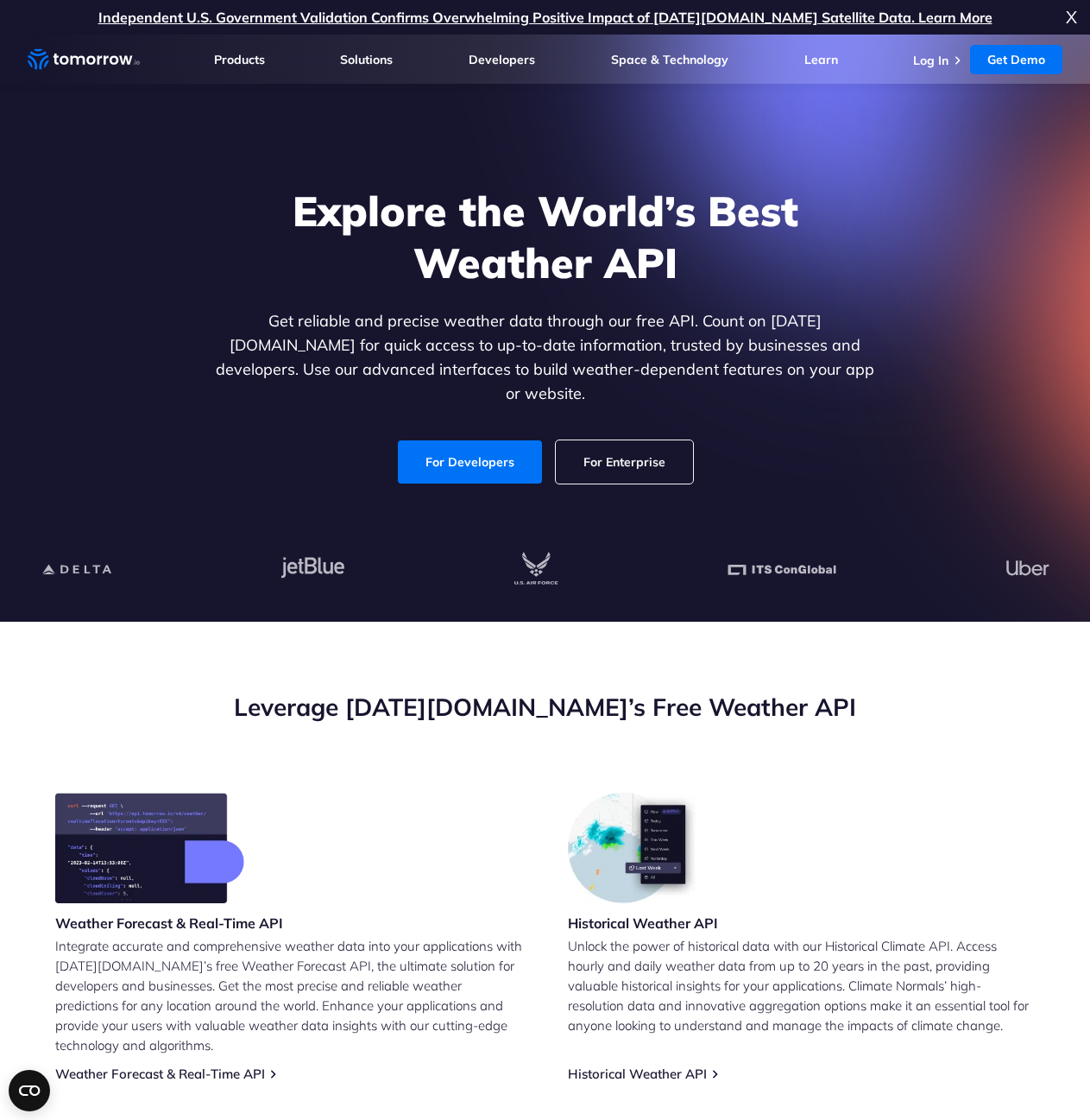  What do you see at coordinates (169, 923) in the screenshot?
I see `h3: Weather Forecast & Real-Time API` at bounding box center [169, 923].